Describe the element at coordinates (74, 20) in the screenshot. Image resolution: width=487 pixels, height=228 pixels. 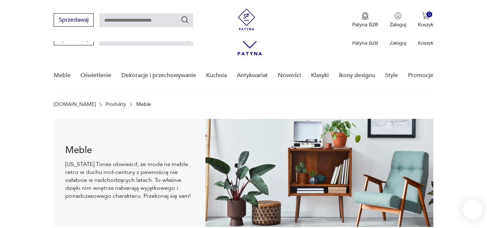
I see `button: Sprzedawaj` at that location.